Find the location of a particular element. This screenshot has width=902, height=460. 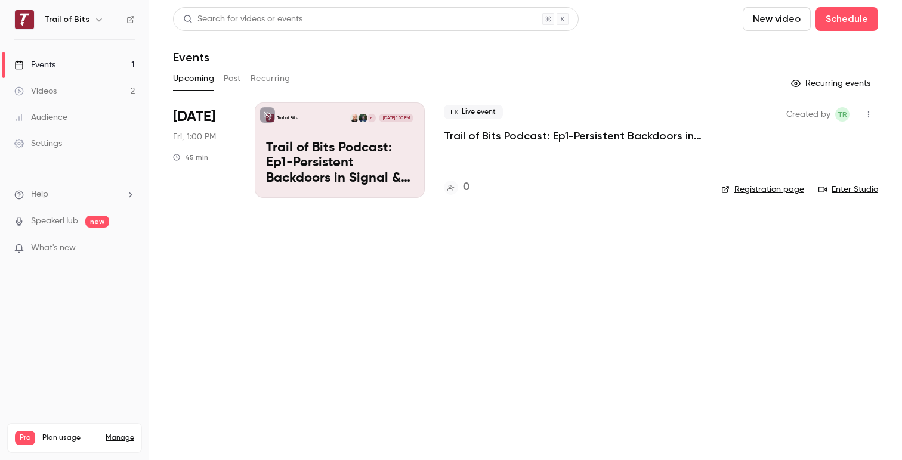

span: Help is located at coordinates (39, 194).